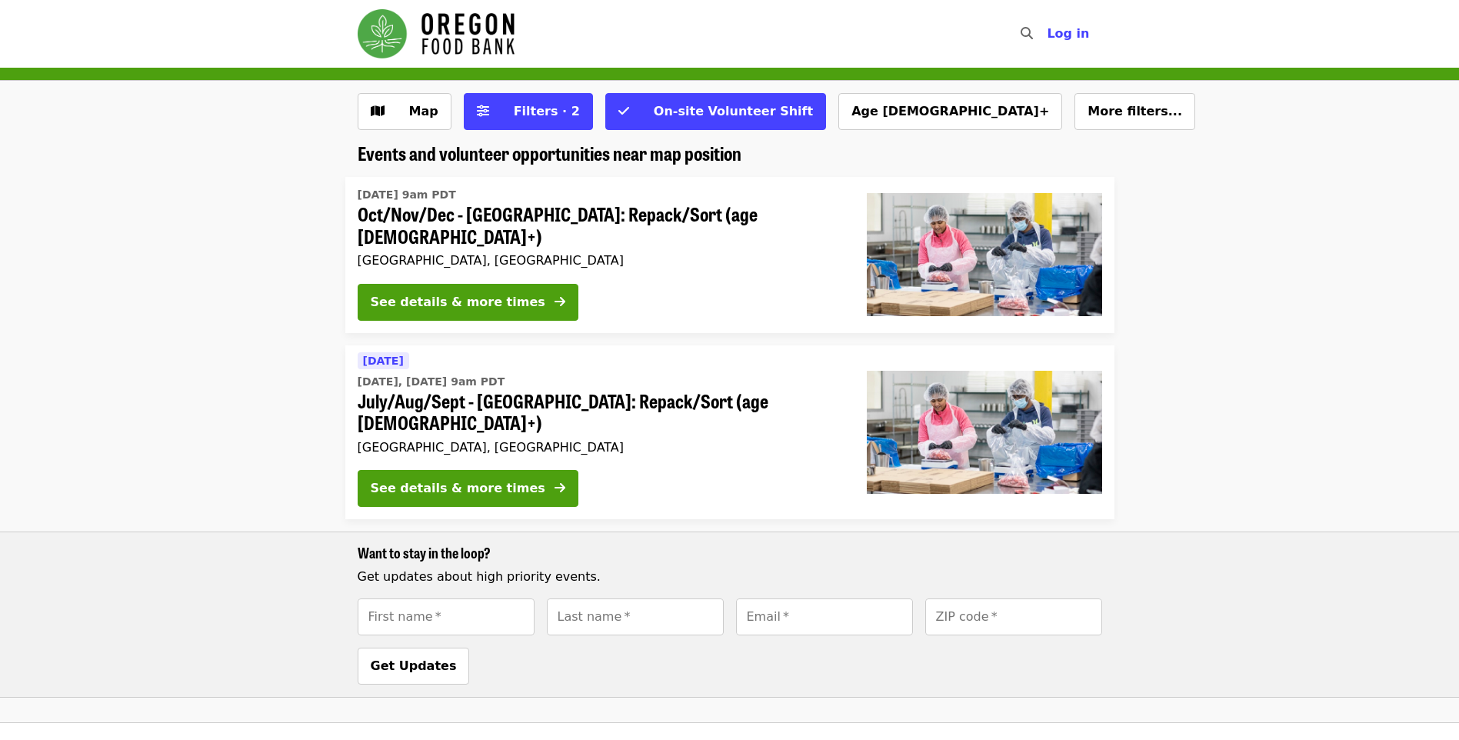  What do you see at coordinates (730, 255) in the screenshot?
I see `a: See details for "Oct/Nov/Dec - Beaverton: Repack/Sort (age 10+)"` at bounding box center [730, 255].